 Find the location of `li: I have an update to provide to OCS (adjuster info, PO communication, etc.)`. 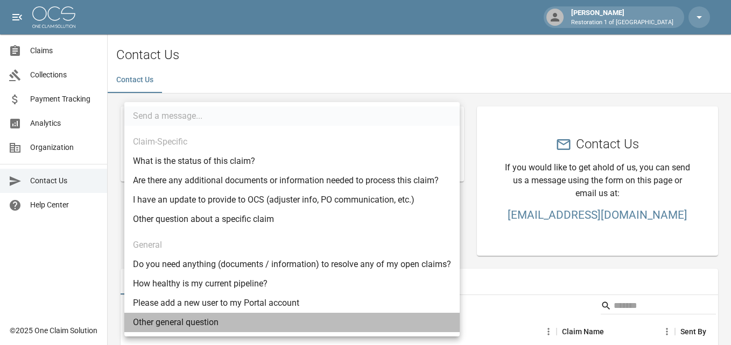

li: I have an update to provide to OCS (adjuster info, PO communication, etc.) is located at coordinates (292, 200).